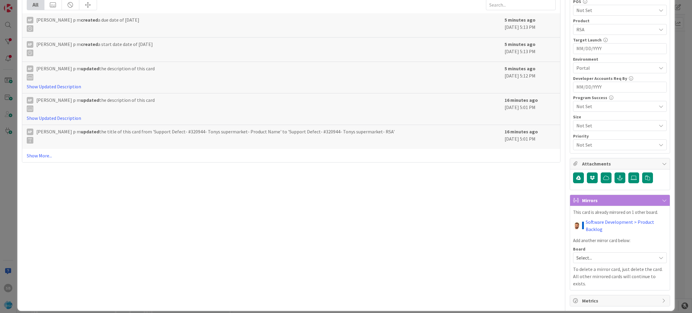  Describe the element at coordinates (621, 164) in the screenshot. I see `span: Attachments` at that location.